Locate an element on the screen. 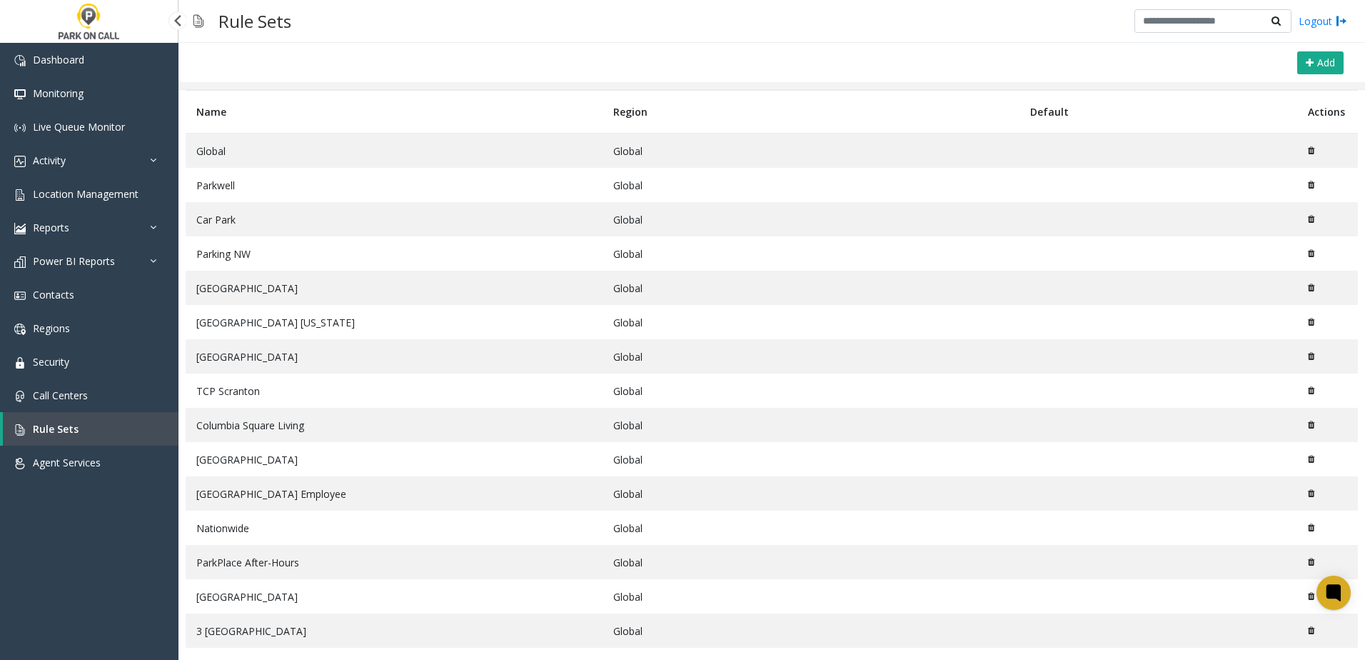 This screenshot has width=1365, height=660. th: Actions is located at coordinates (1327, 112).